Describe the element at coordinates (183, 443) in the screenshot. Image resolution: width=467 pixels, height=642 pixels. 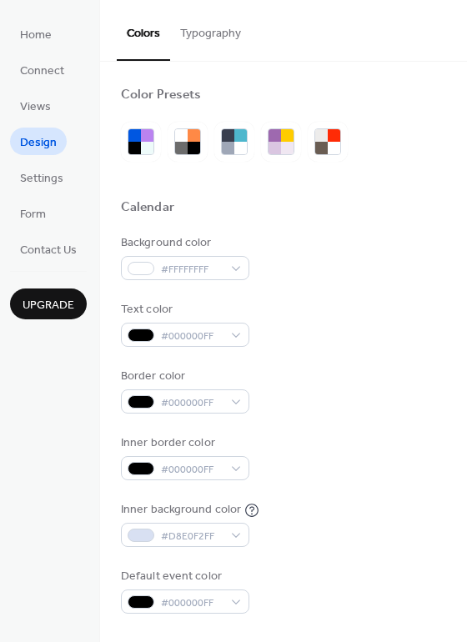
I see `div: Inner border color` at that location.